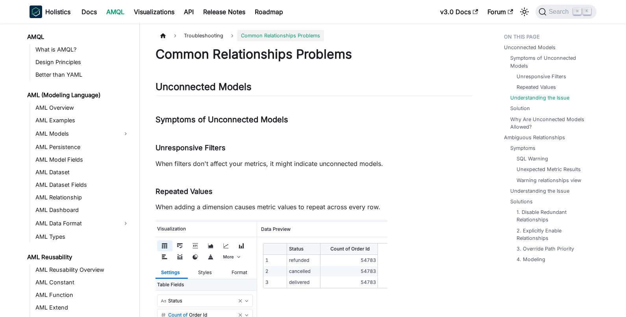  Describe the element at coordinates (545, 249) in the screenshot. I see `a: 3. Override Path Priority` at that location.